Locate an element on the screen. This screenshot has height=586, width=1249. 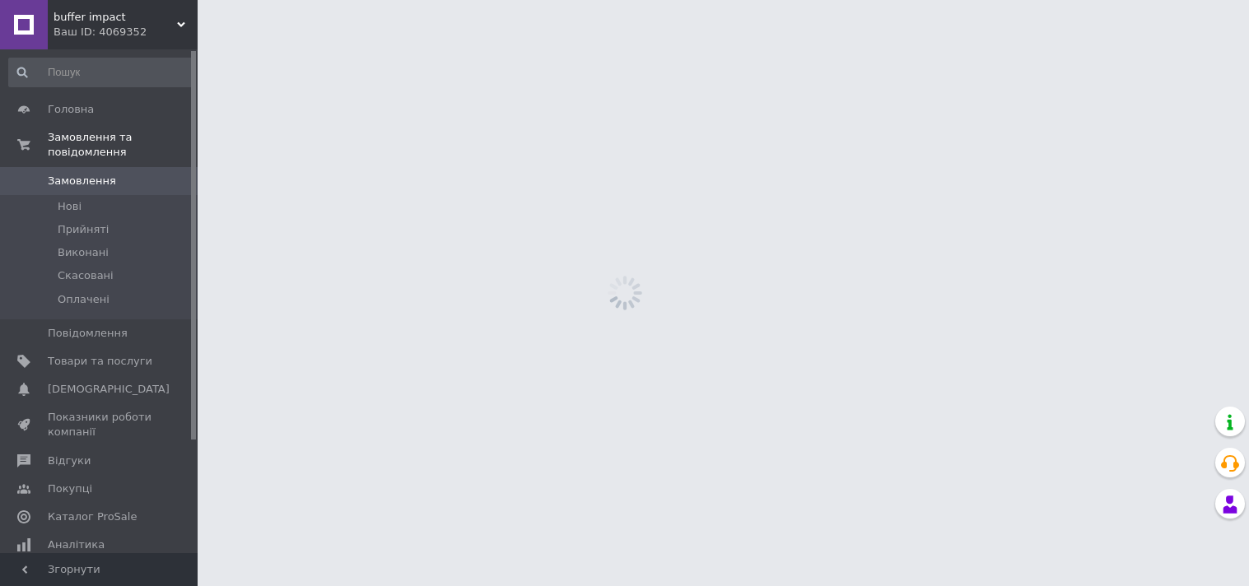
span: Прийняті is located at coordinates (83, 230).